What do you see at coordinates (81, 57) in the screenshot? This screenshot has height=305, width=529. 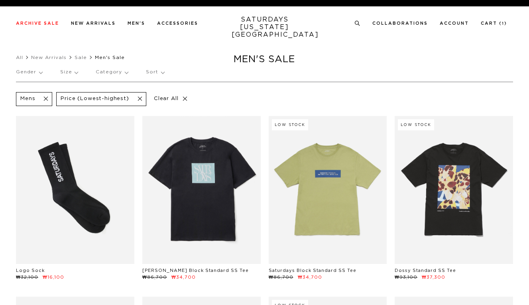 I see `a: Sale` at bounding box center [81, 57].